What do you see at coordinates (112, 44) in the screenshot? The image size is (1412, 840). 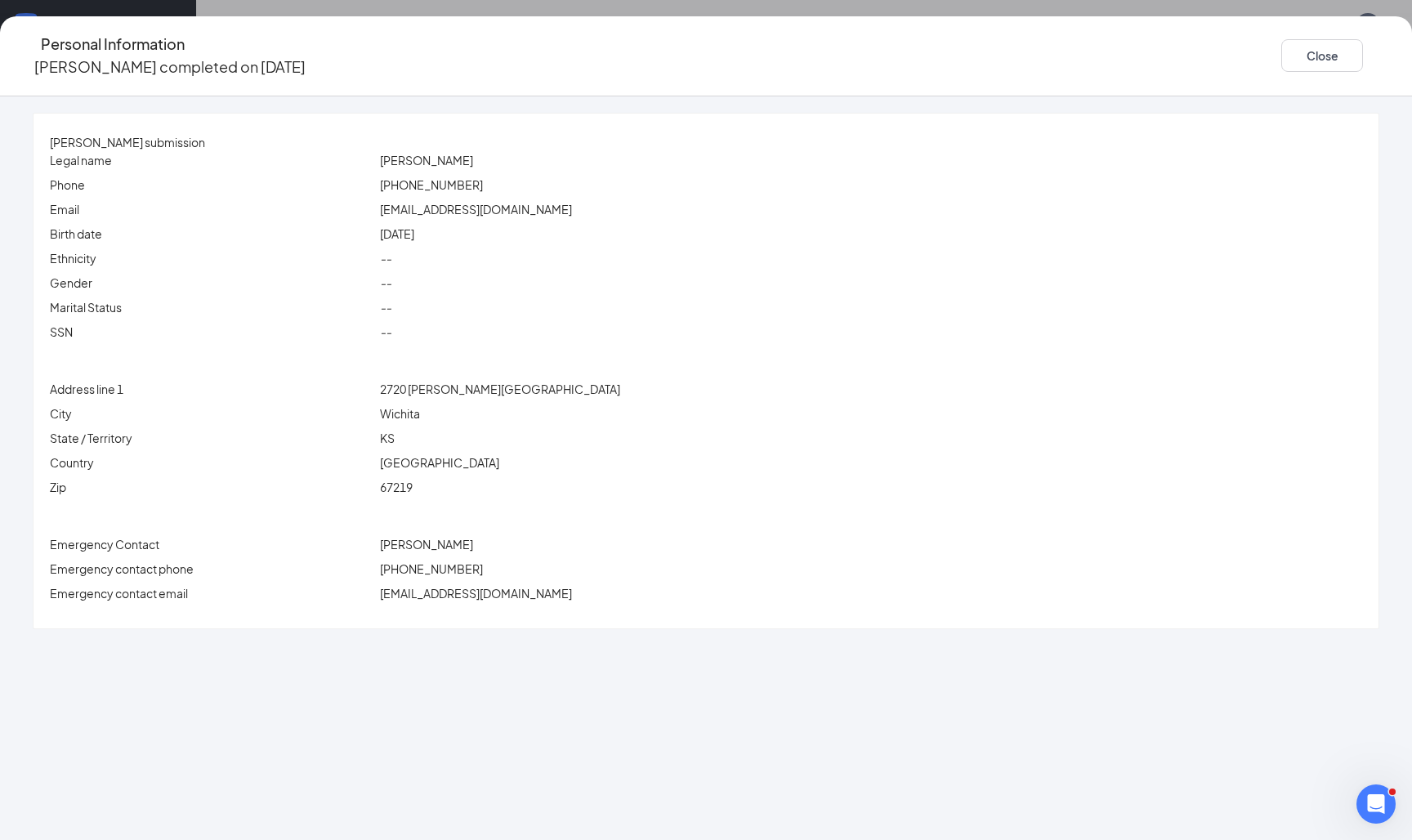 I see `h4: Personal Information` at bounding box center [112, 44].